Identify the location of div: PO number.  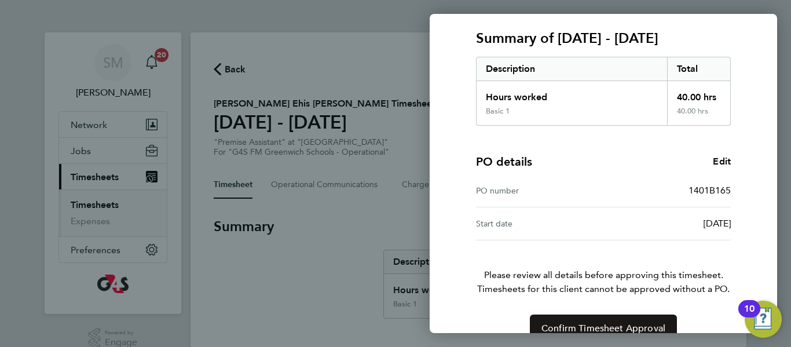
(540, 191).